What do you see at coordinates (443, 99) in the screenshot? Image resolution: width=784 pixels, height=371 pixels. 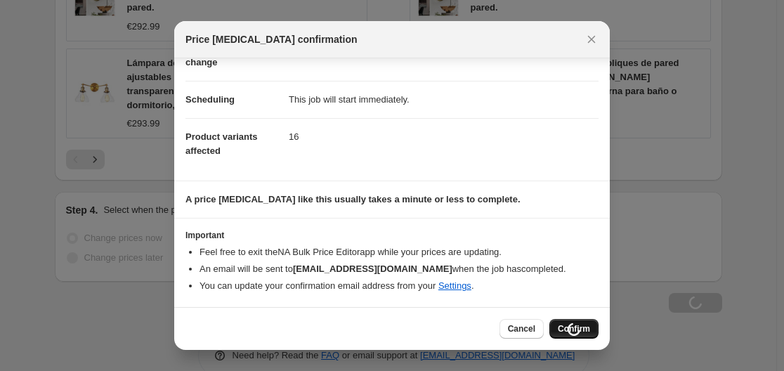 I see `dd: This job will start immediately.` at bounding box center [443, 99].